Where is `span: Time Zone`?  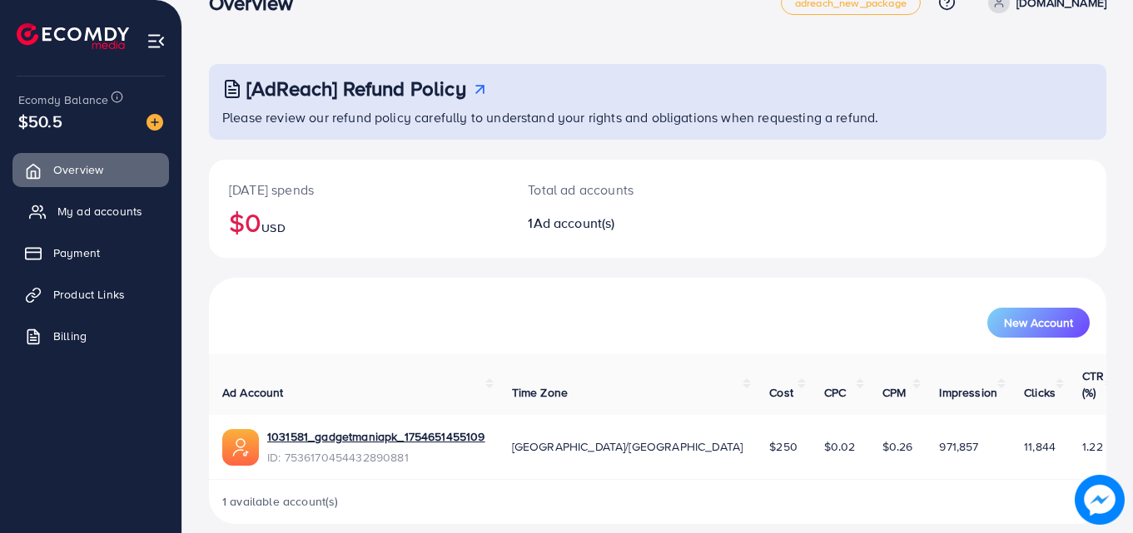
span: Time Zone is located at coordinates (539, 393).